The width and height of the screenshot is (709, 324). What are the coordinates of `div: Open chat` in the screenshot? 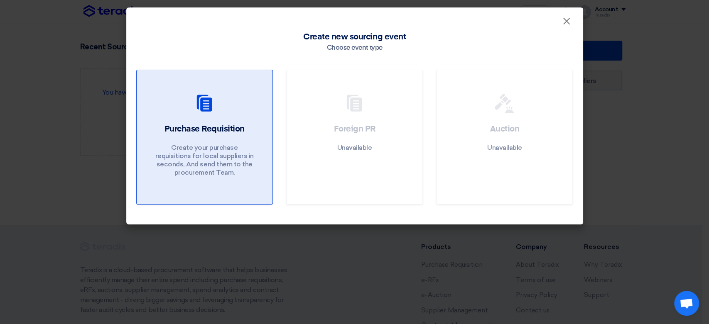 It's located at (687, 304).